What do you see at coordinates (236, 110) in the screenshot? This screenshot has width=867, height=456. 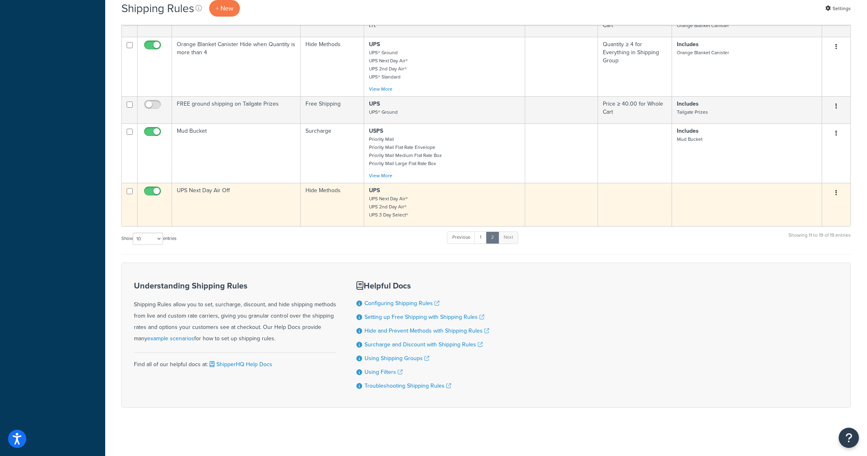 I see `td: FREE ground shipping on Tailgate Prizes` at bounding box center [236, 110].